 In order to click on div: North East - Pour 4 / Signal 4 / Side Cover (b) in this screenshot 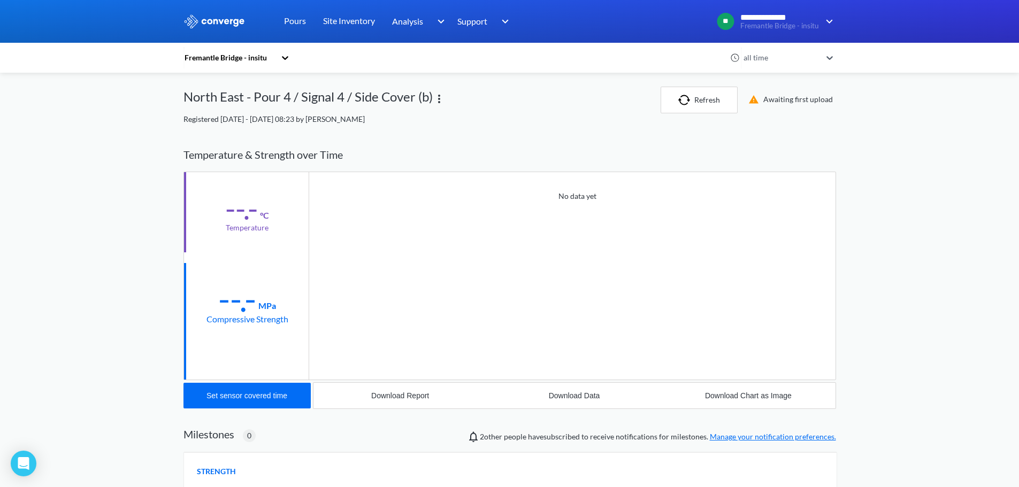, I will do `click(308, 100)`.